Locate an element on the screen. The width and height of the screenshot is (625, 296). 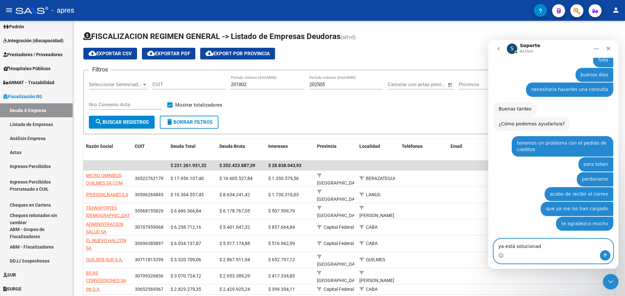
span: 30707959068 is located at coordinates (149, 227).